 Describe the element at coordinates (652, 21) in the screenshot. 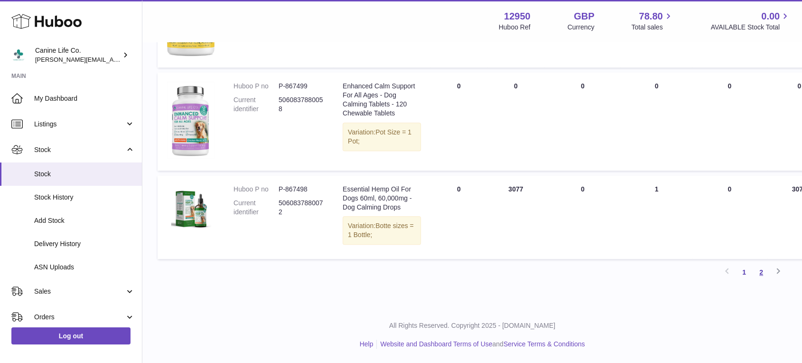

I see `a: 78.80 Total sales` at that location.